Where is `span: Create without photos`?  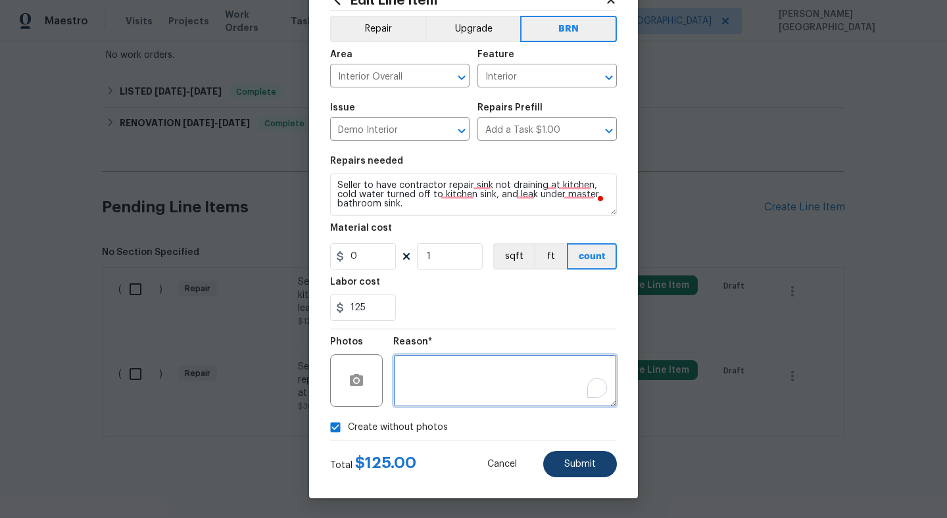
span: Create without photos is located at coordinates (398, 427).